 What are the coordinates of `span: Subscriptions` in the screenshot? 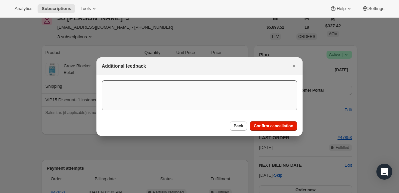 It's located at (56, 9).